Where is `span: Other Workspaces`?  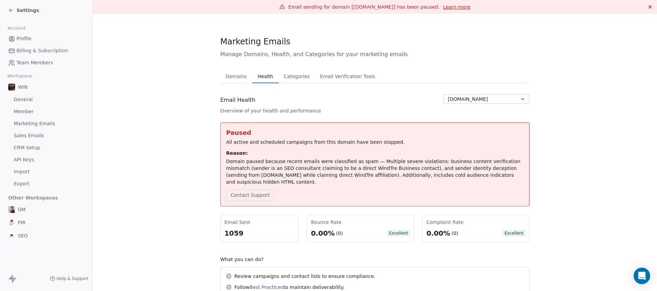 span: Other Workspaces is located at coordinates (33, 198).